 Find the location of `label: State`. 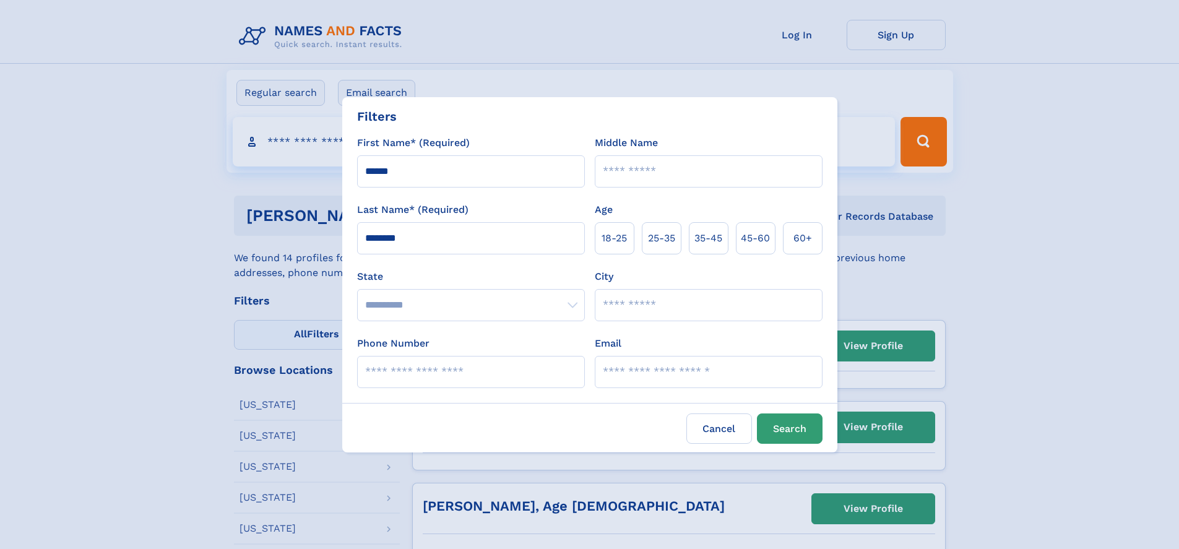

label: State is located at coordinates (471, 277).